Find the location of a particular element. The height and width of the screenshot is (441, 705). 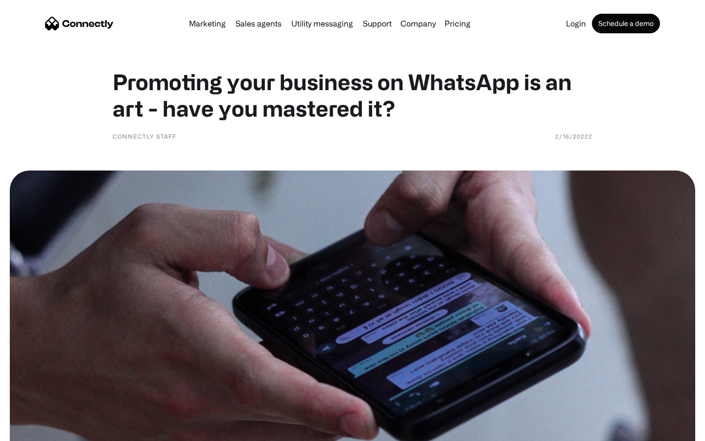

a: Support is located at coordinates (377, 23).